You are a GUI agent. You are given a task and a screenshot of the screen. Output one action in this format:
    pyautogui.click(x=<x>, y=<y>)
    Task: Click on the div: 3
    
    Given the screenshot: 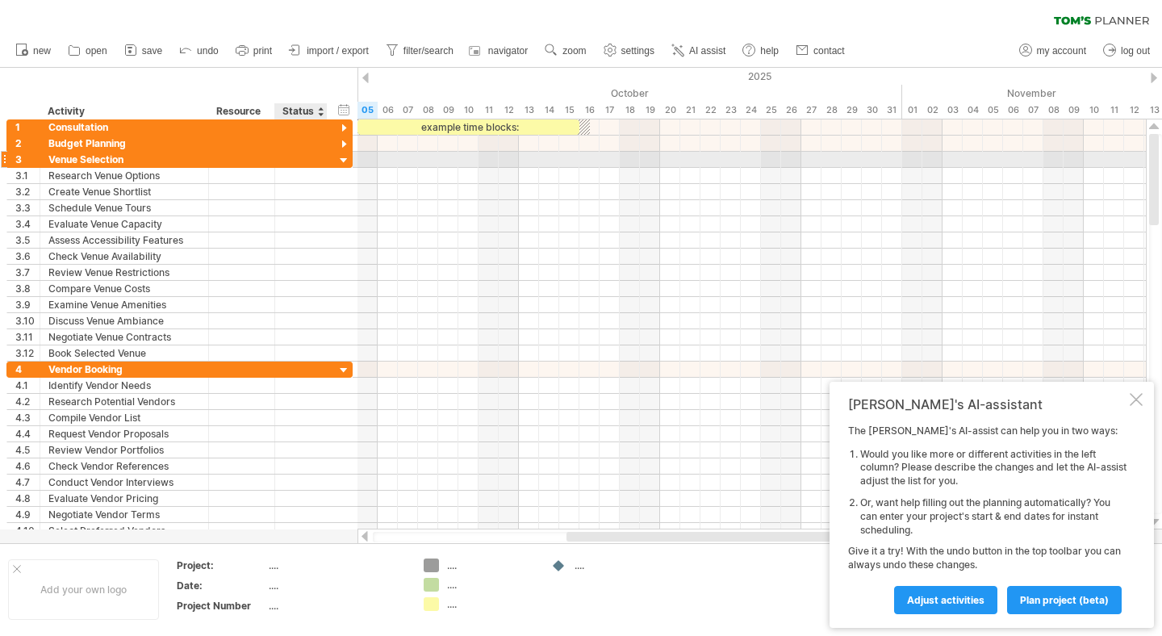 What is the action you would take?
    pyautogui.click(x=27, y=159)
    